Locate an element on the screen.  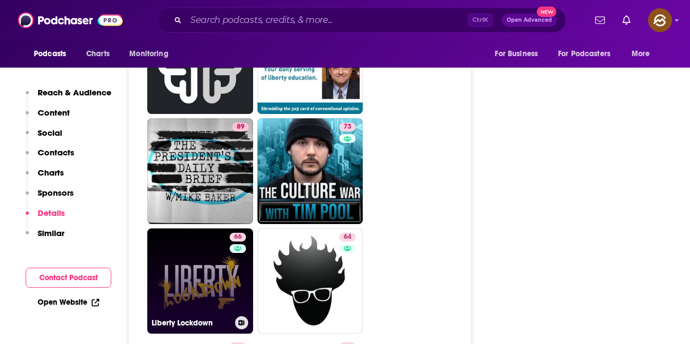
span: Open Advanced is located at coordinates (529, 20).